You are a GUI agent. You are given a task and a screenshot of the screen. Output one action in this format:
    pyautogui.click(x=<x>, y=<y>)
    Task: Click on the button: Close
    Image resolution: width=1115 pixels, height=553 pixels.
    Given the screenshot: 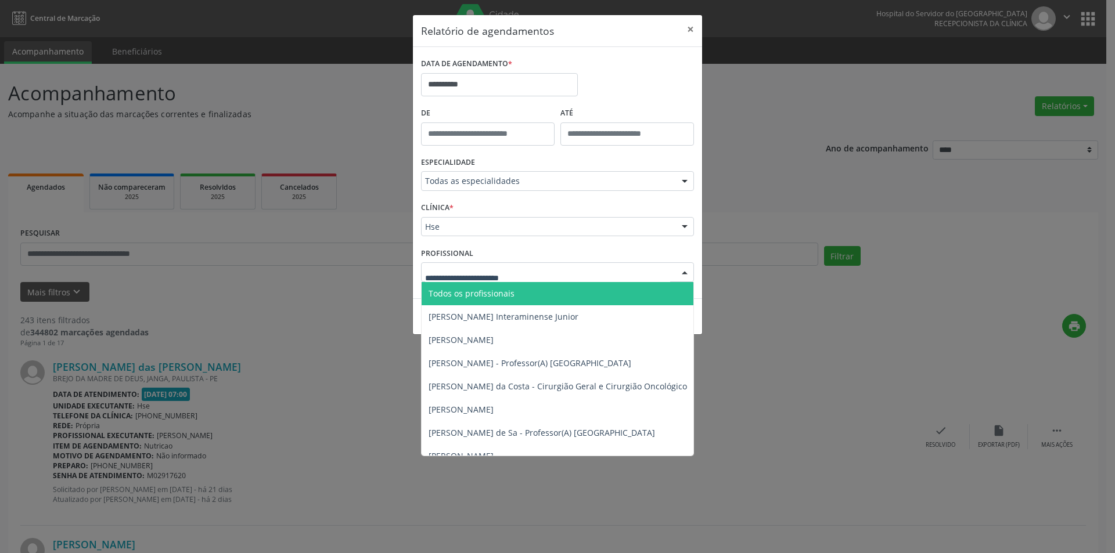 What is the action you would take?
    pyautogui.click(x=690, y=29)
    